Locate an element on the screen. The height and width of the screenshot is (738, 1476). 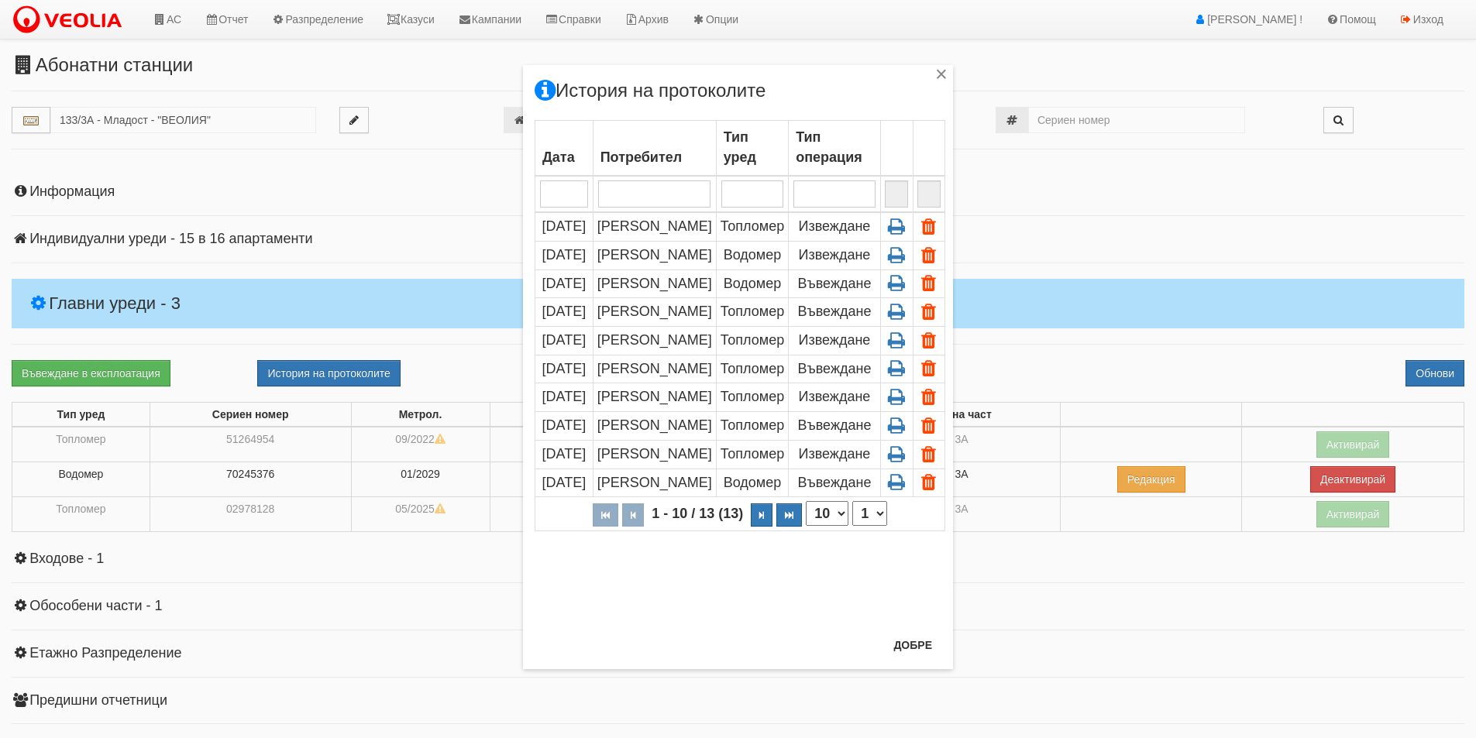
button: Добре is located at coordinates (912, 645).